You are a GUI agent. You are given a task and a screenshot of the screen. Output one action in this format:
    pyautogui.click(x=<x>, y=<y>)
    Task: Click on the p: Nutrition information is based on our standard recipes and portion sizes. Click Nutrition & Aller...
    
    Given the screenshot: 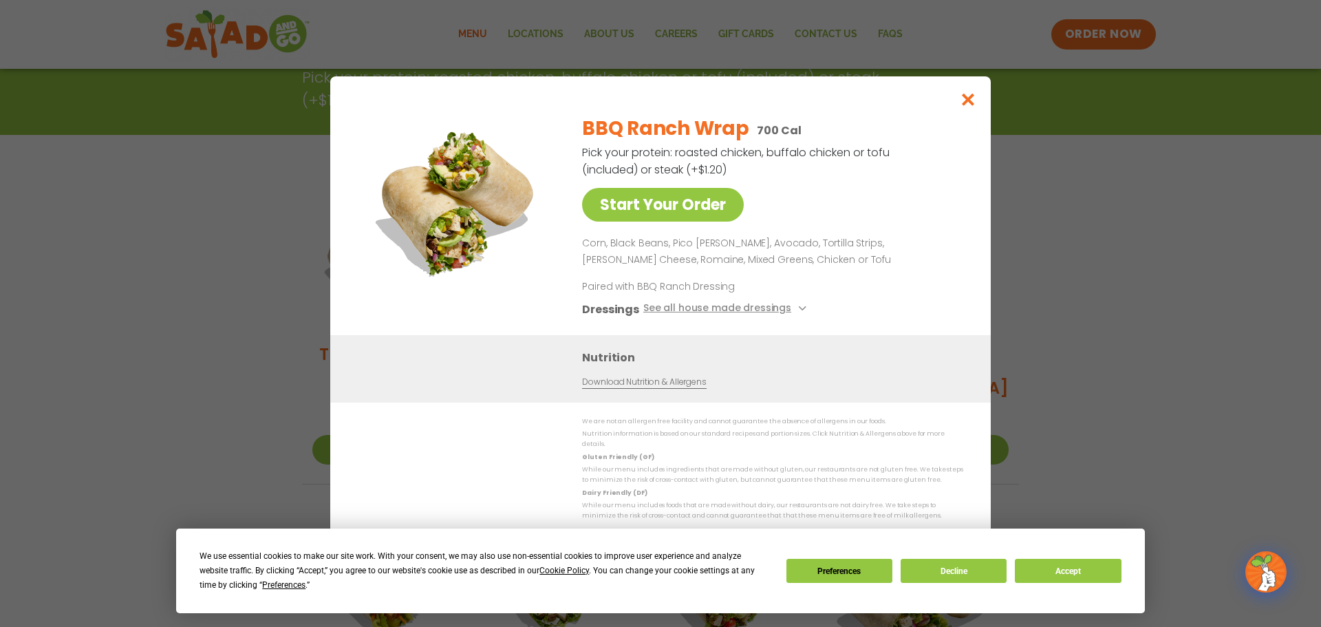 What is the action you would take?
    pyautogui.click(x=773, y=439)
    